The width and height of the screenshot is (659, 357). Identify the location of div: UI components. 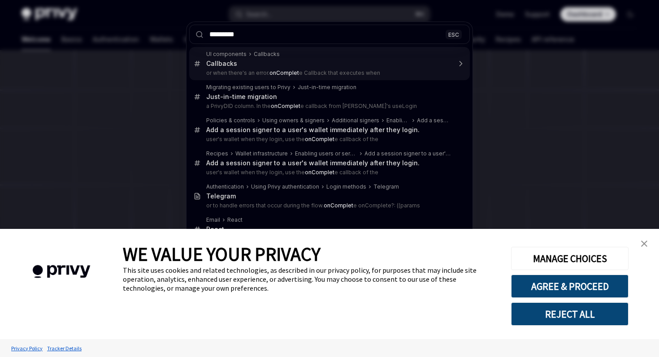
(226, 54).